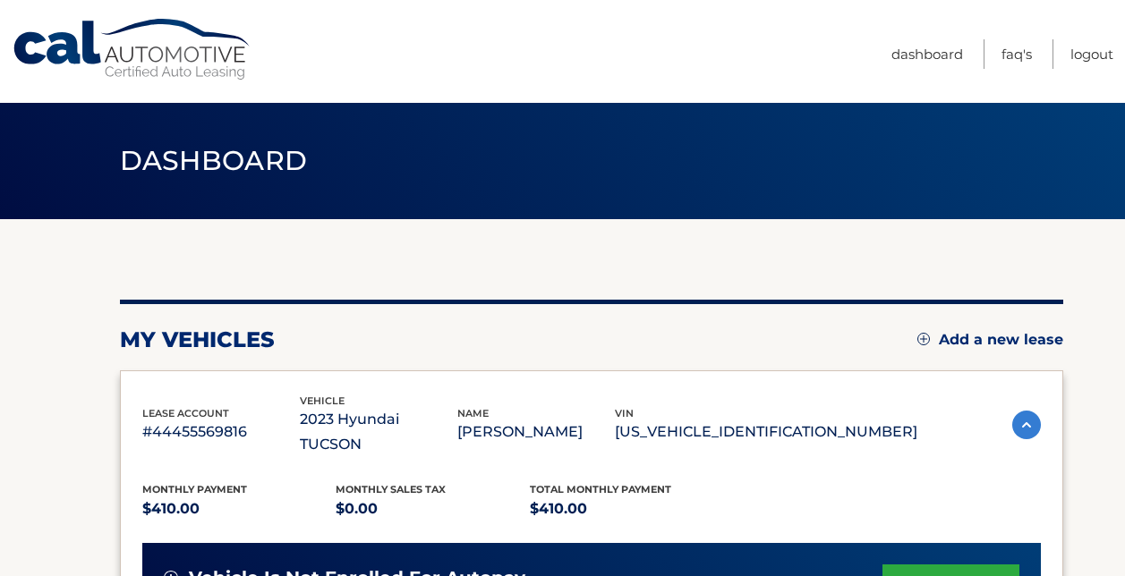 The height and width of the screenshot is (576, 1125). Describe the element at coordinates (185, 413) in the screenshot. I see `span: lease account` at that location.